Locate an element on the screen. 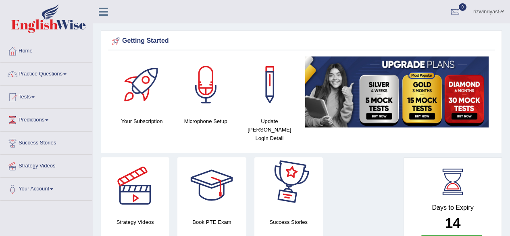  h4: Success Stories is located at coordinates (288, 222).